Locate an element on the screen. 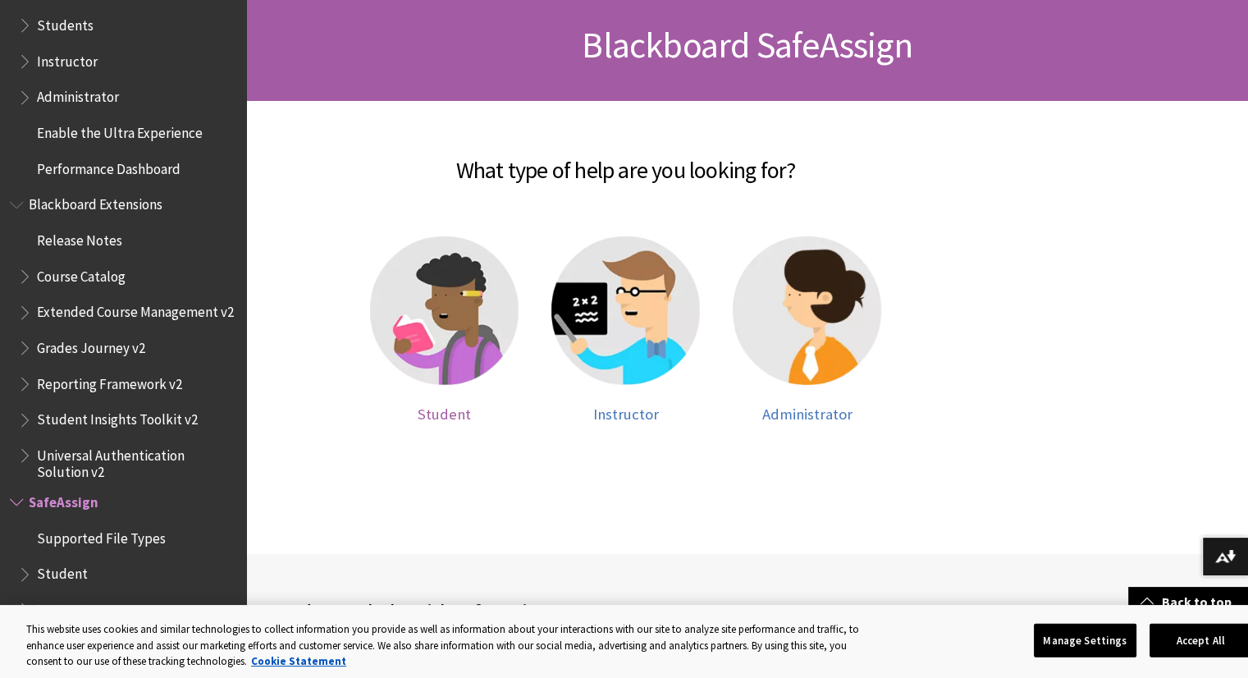  a: More information about your privacy, opens in a new tab is located at coordinates (299, 661).